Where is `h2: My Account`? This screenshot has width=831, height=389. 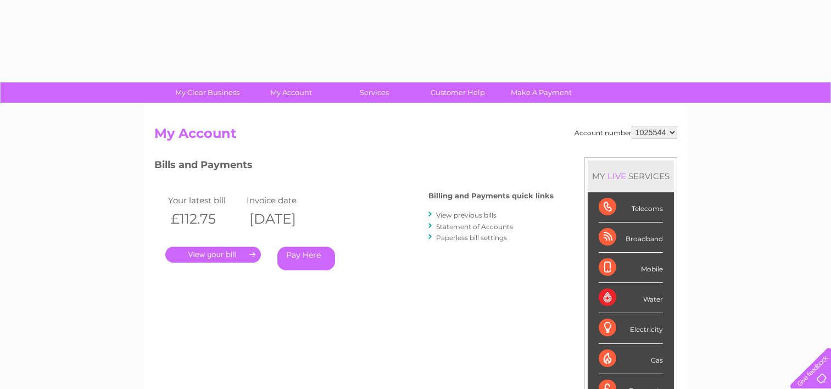
h2: My Account is located at coordinates (416, 136).